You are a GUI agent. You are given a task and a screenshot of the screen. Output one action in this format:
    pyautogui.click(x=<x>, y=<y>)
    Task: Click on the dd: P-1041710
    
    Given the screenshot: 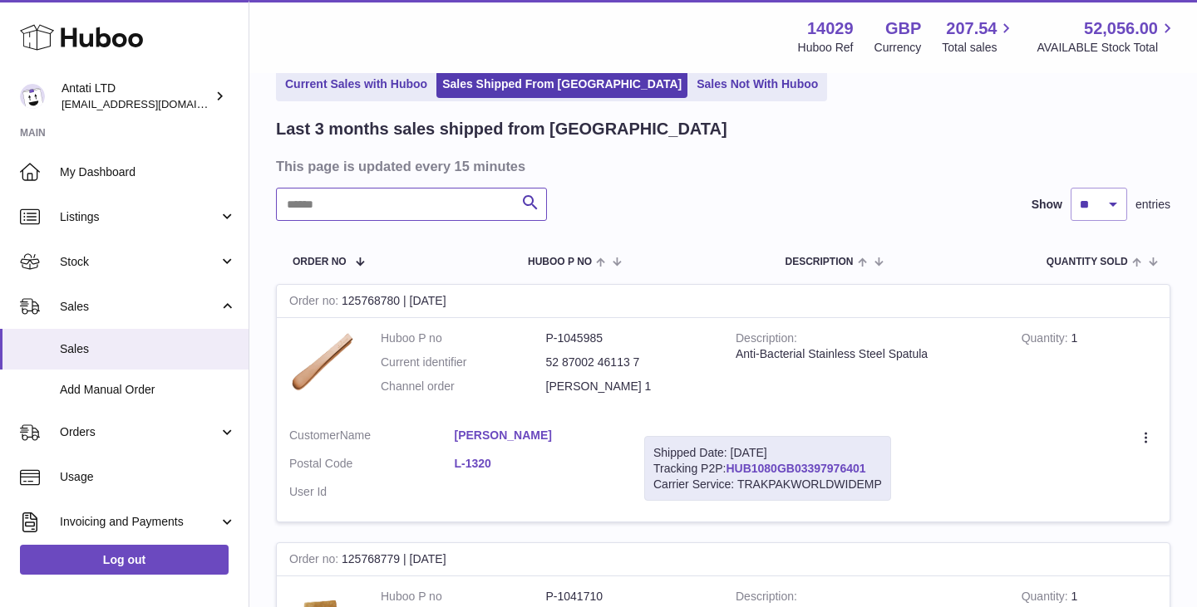 What is the action you would take?
    pyautogui.click(x=628, y=597)
    